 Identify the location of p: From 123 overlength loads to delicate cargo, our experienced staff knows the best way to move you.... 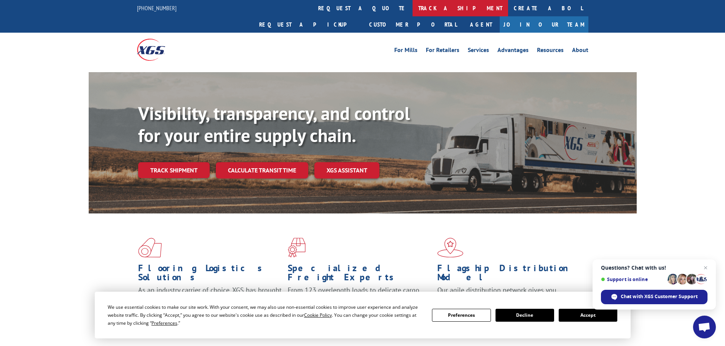
(359, 303).